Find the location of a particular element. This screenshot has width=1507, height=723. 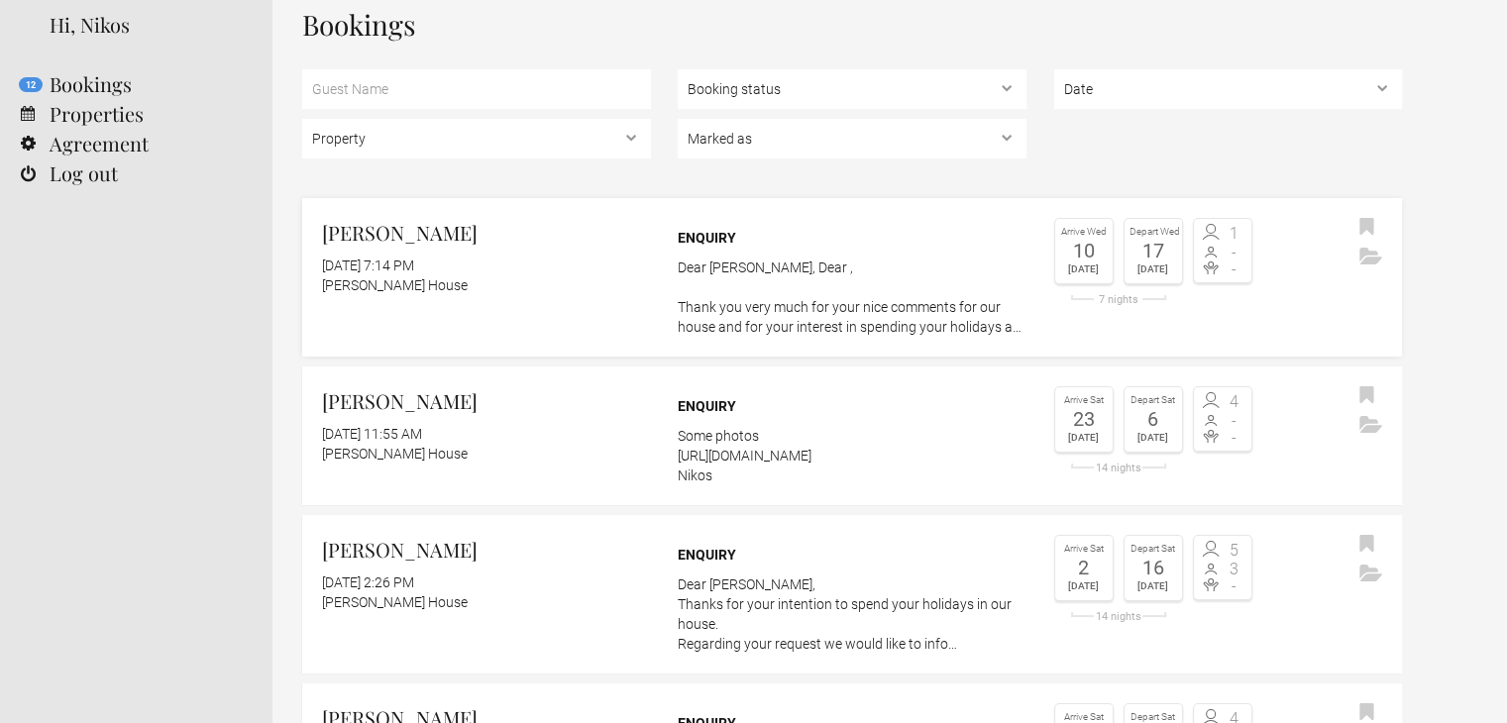

flynt-notification-badge: 12 is located at coordinates (31, 84).